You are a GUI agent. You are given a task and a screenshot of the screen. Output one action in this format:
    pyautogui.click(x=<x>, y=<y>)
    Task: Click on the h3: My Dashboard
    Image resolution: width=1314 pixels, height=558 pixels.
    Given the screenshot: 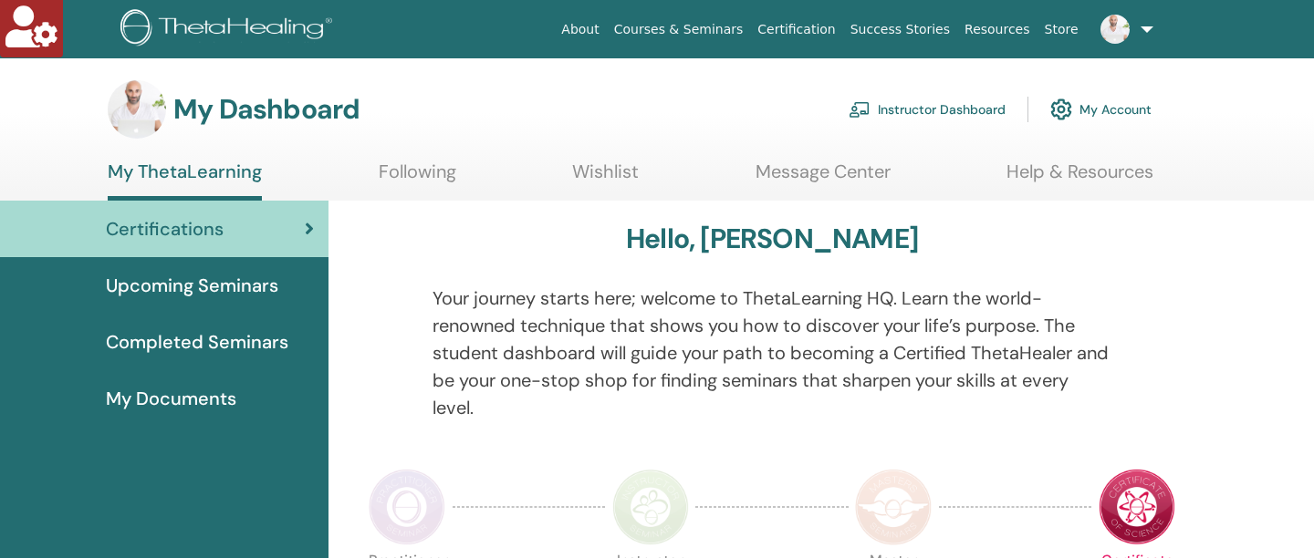 What is the action you would take?
    pyautogui.click(x=266, y=109)
    